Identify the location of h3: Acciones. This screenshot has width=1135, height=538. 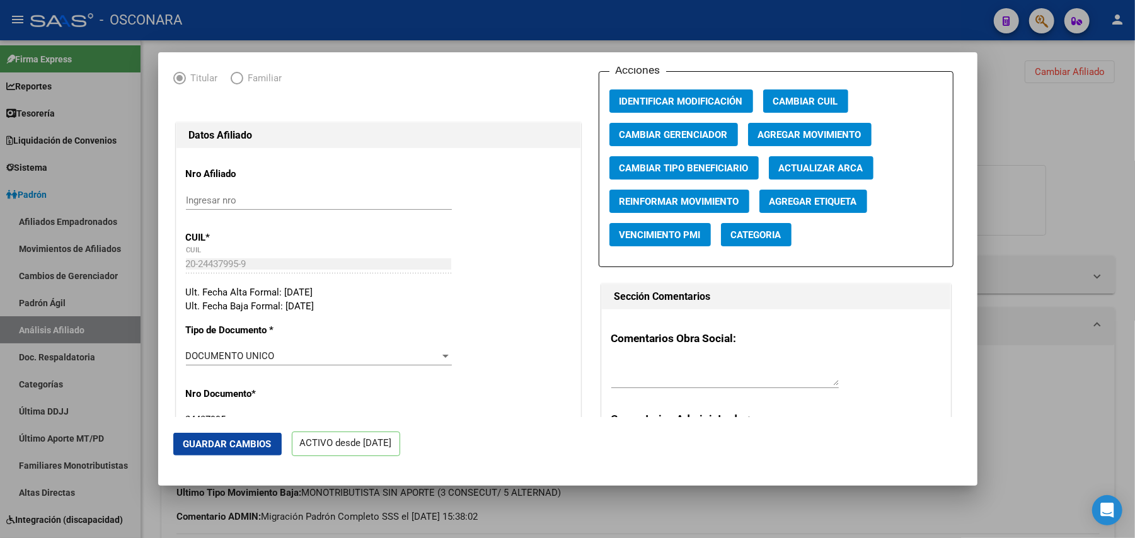
(638, 70).